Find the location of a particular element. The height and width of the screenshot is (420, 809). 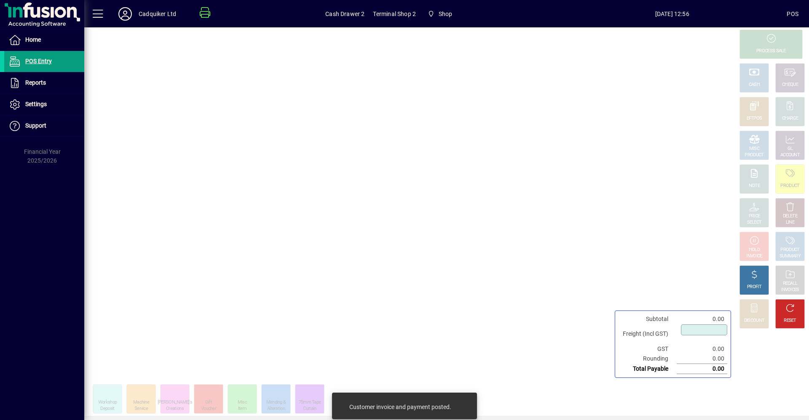

div: DELETE is located at coordinates (790, 216).